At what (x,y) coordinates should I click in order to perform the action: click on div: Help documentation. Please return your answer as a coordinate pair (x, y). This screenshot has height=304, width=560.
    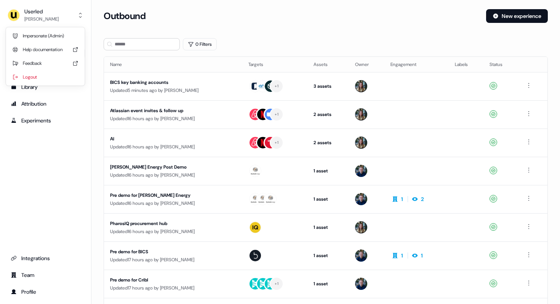
    Looking at the image, I should click on (45, 50).